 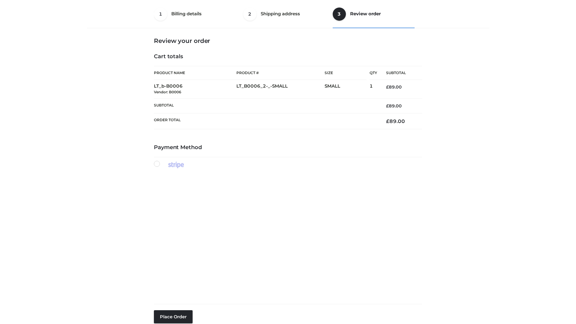 What do you see at coordinates (347, 89) in the screenshot?
I see `td: SMALL` at bounding box center [347, 89].